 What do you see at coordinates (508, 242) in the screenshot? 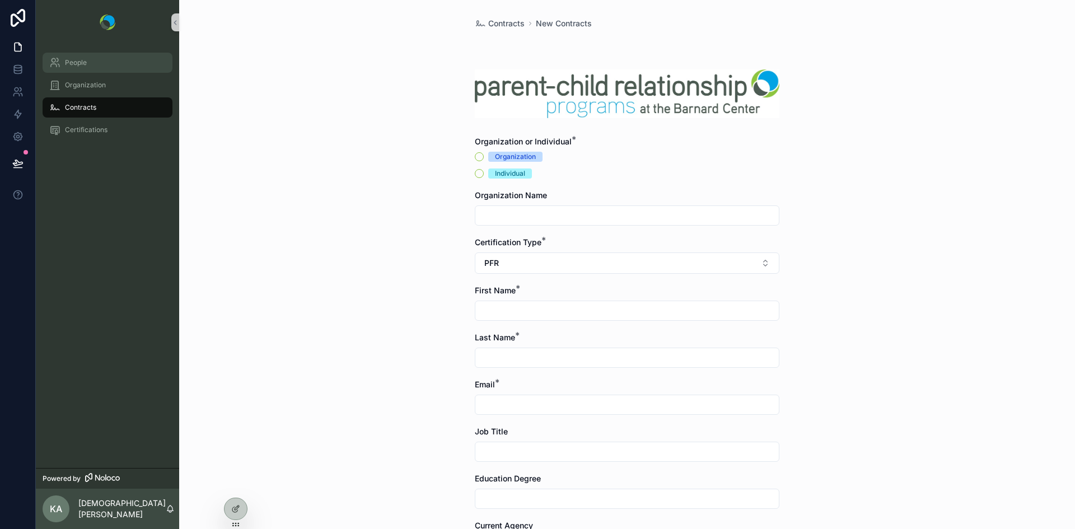
I see `span: Certification Type` at bounding box center [508, 242].